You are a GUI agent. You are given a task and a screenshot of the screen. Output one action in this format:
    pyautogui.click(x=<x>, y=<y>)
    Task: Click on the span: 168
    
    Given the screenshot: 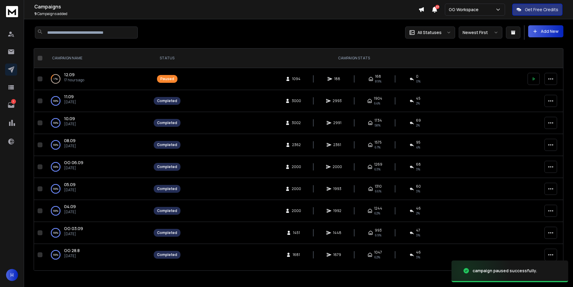 What is the action you would take?
    pyautogui.click(x=378, y=76)
    